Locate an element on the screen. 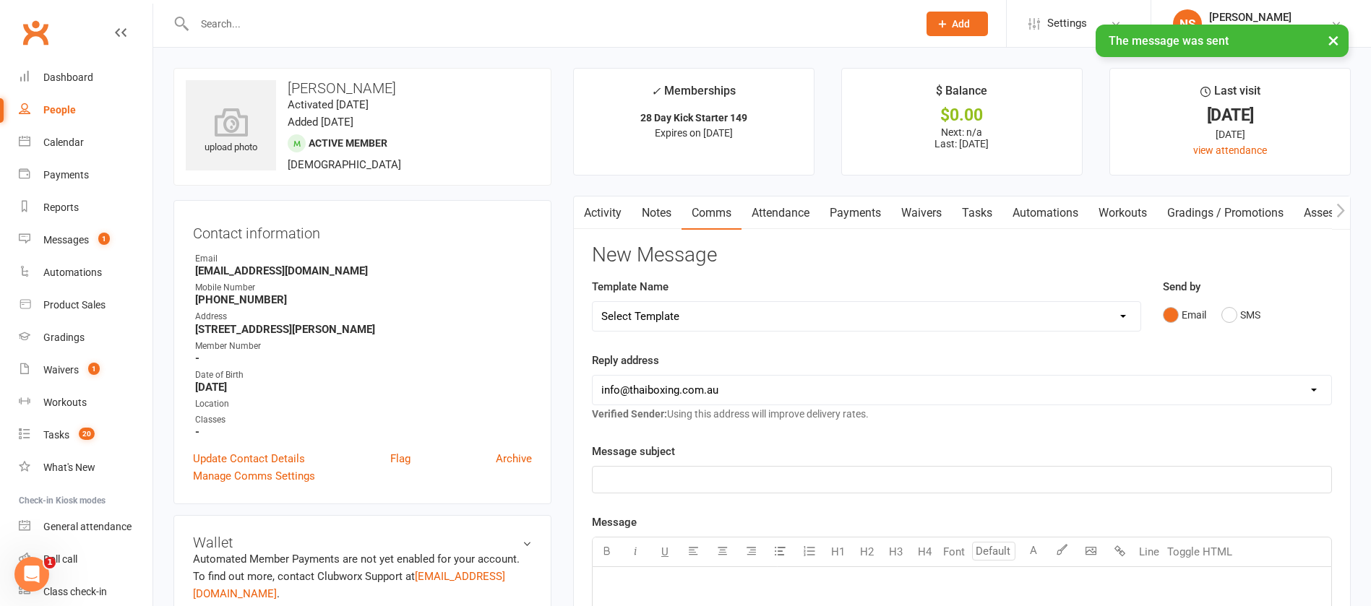  a: Calendar is located at coordinates (85, 142).